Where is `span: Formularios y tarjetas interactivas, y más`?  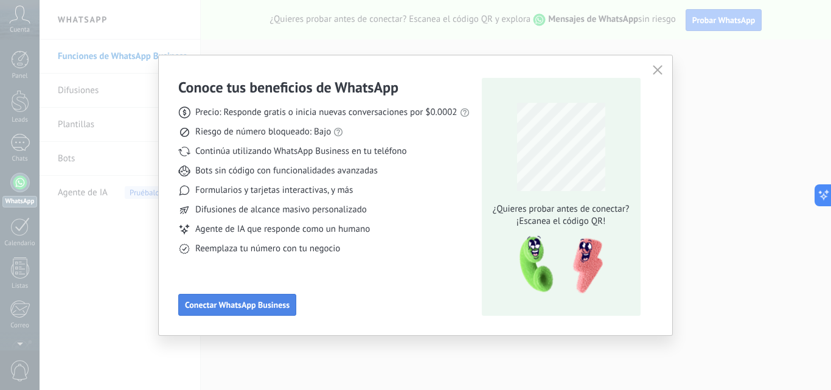
span: Formularios y tarjetas interactivas, y más is located at coordinates (274, 190).